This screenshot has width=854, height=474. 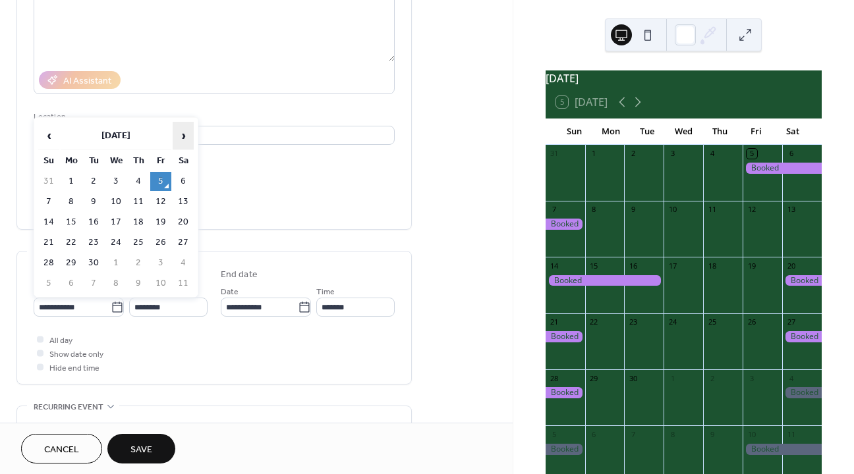 I want to click on th: Th, so click(x=138, y=161).